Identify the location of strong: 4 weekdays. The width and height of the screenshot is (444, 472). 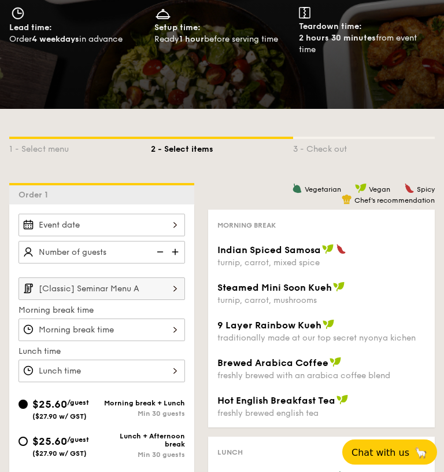
(56, 39).